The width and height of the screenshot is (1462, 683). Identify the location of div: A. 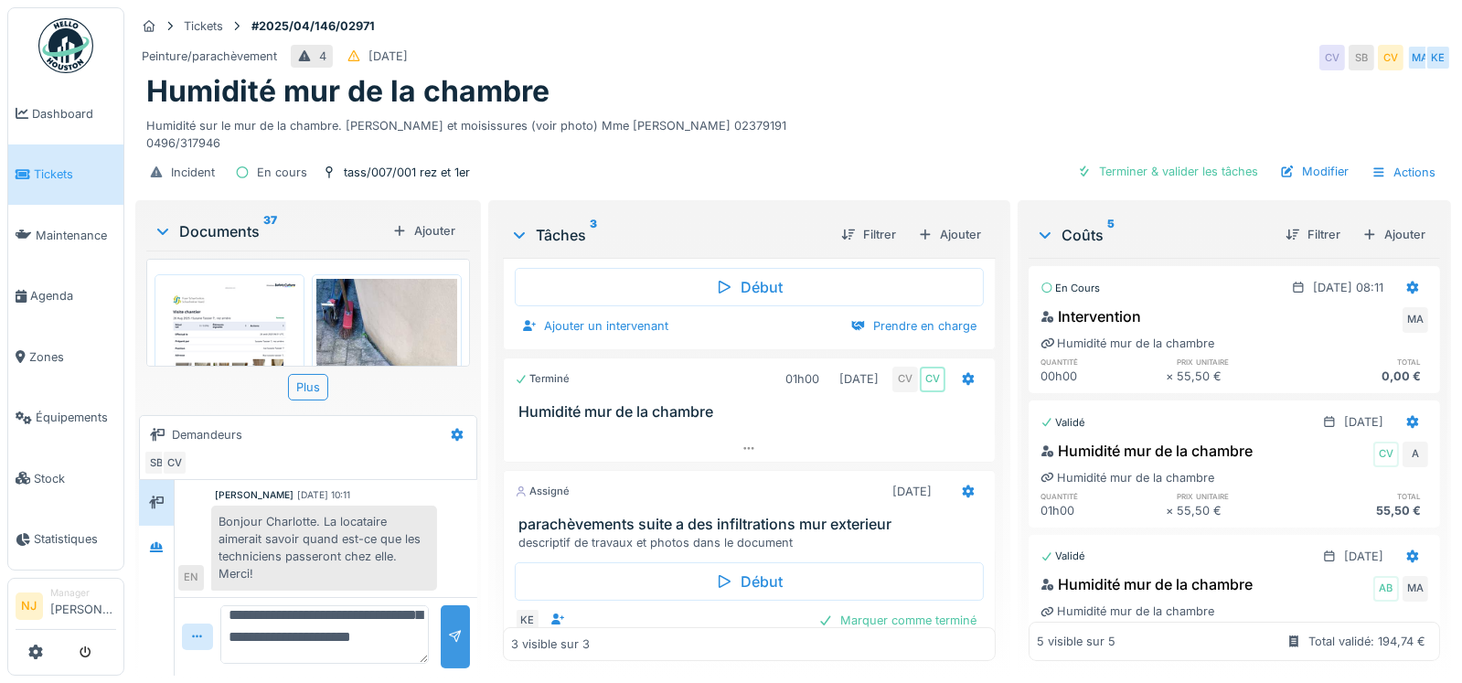
(1415, 454).